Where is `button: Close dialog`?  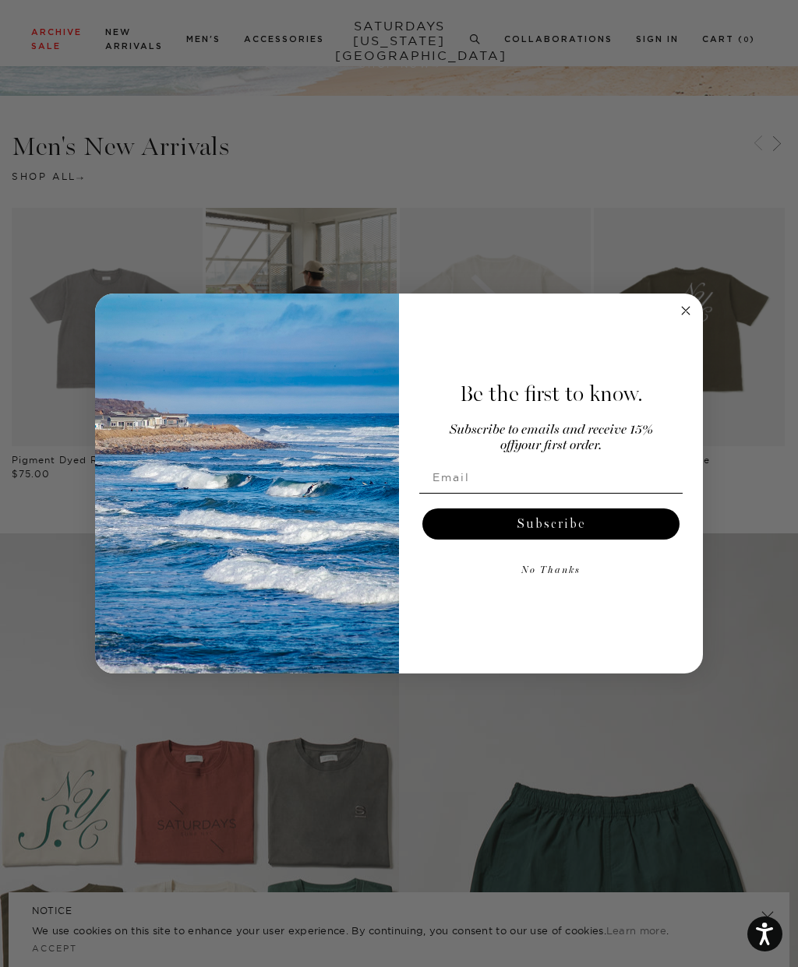
button: Close dialog is located at coordinates (685, 311).